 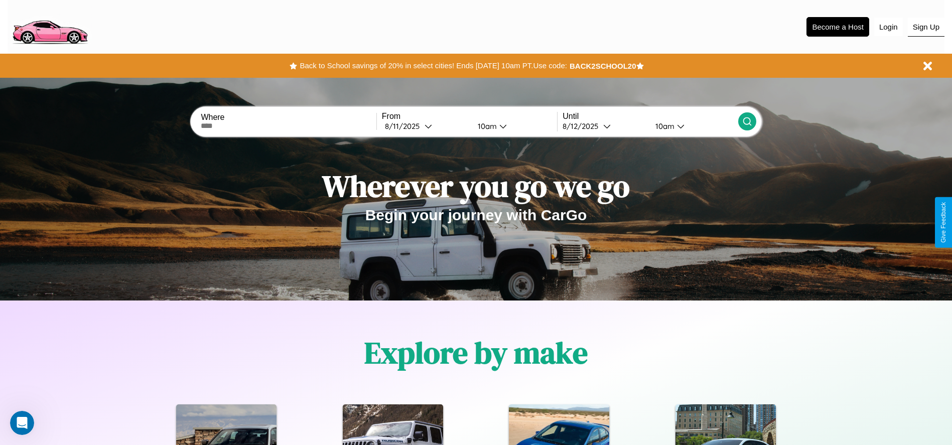 What do you see at coordinates (405, 126) in the screenshot?
I see `div: 8 / 11 / 2025` at bounding box center [405, 126].